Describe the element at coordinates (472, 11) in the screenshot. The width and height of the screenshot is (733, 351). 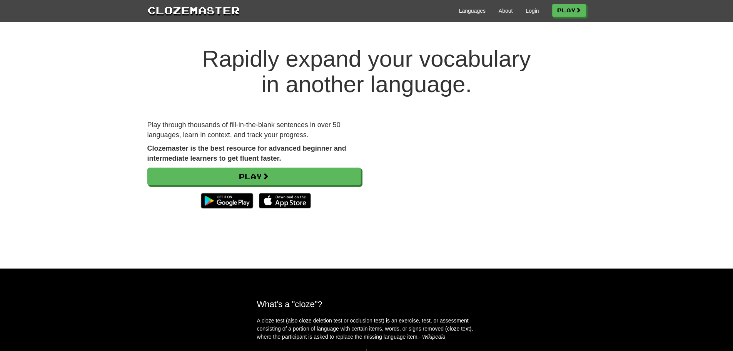
I see `a: Languages` at that location.